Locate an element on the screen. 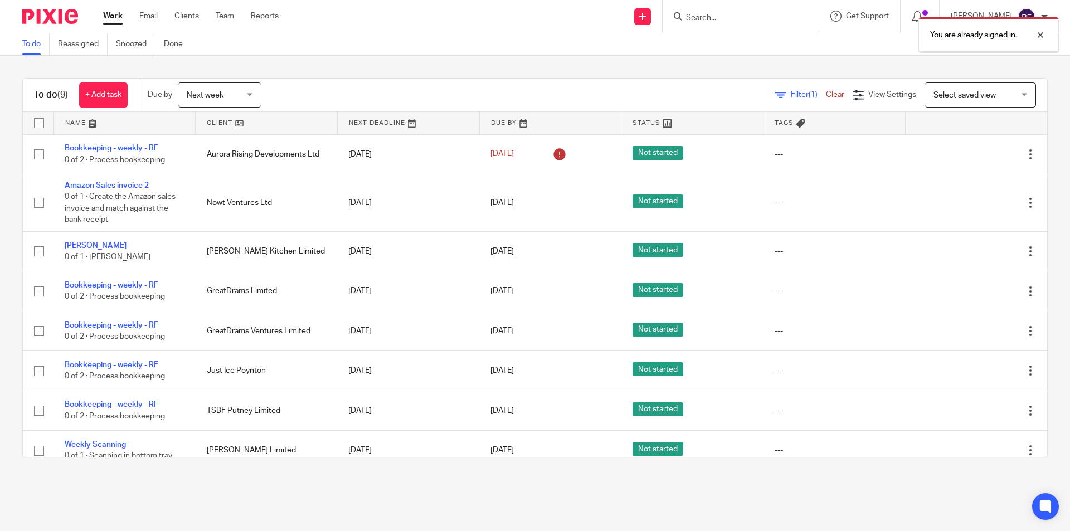  span: Select saved view is located at coordinates (965, 95).